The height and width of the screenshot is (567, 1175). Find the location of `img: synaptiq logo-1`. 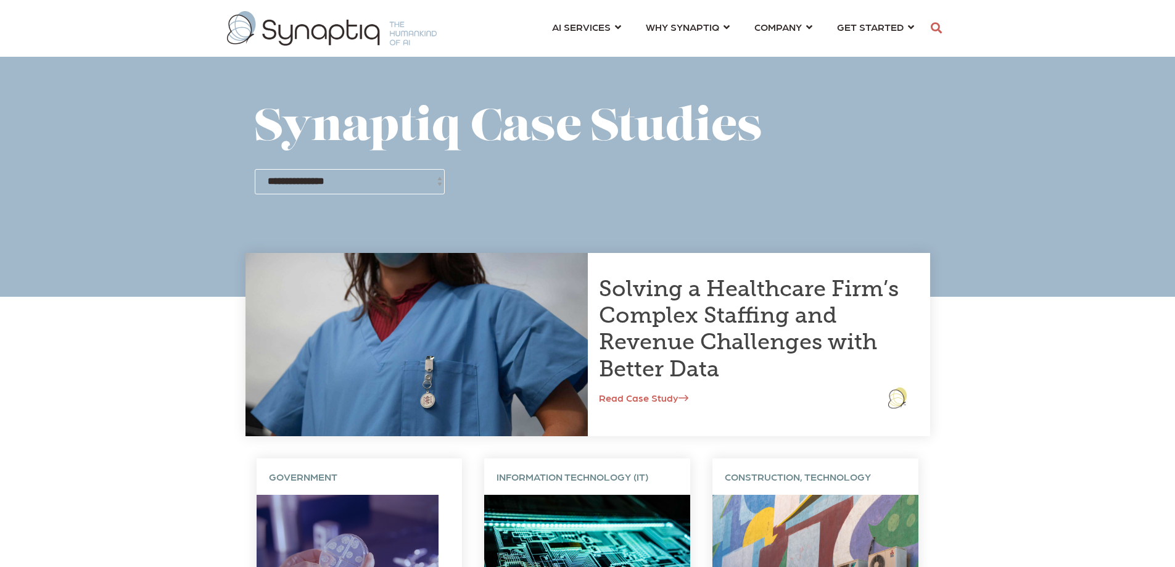

img: synaptiq logo-1 is located at coordinates (332, 28).